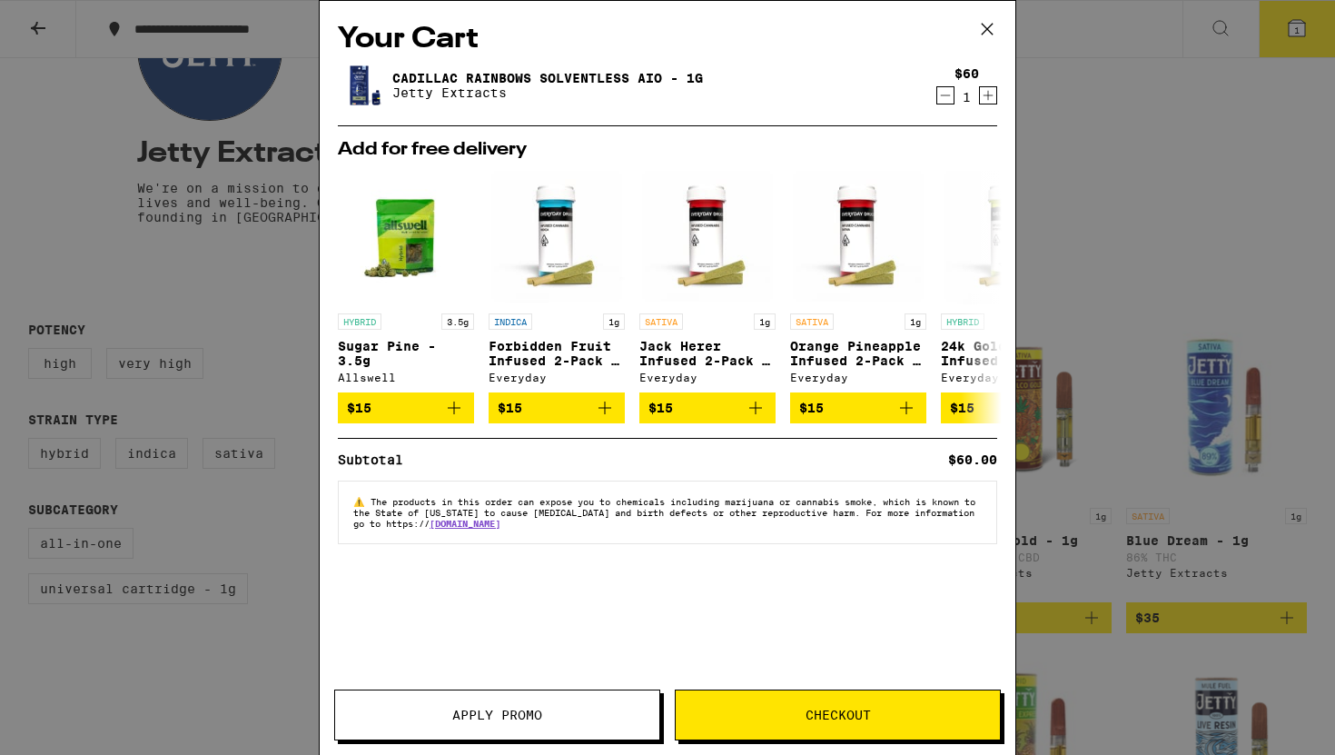 Image resolution: width=1335 pixels, height=755 pixels. Describe the element at coordinates (1009, 353) in the screenshot. I see `p: 24k Gold Punch Infused 2-Pack - 1g` at that location.